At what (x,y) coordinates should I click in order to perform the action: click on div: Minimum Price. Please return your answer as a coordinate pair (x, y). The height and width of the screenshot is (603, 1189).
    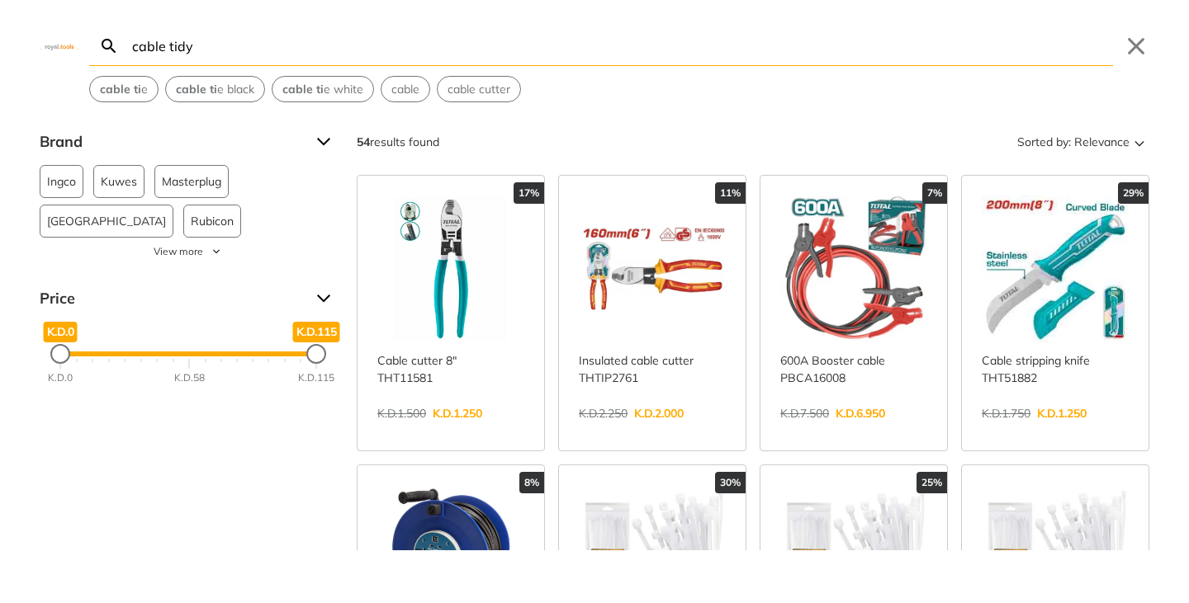
    Looking at the image, I should click on (60, 354).